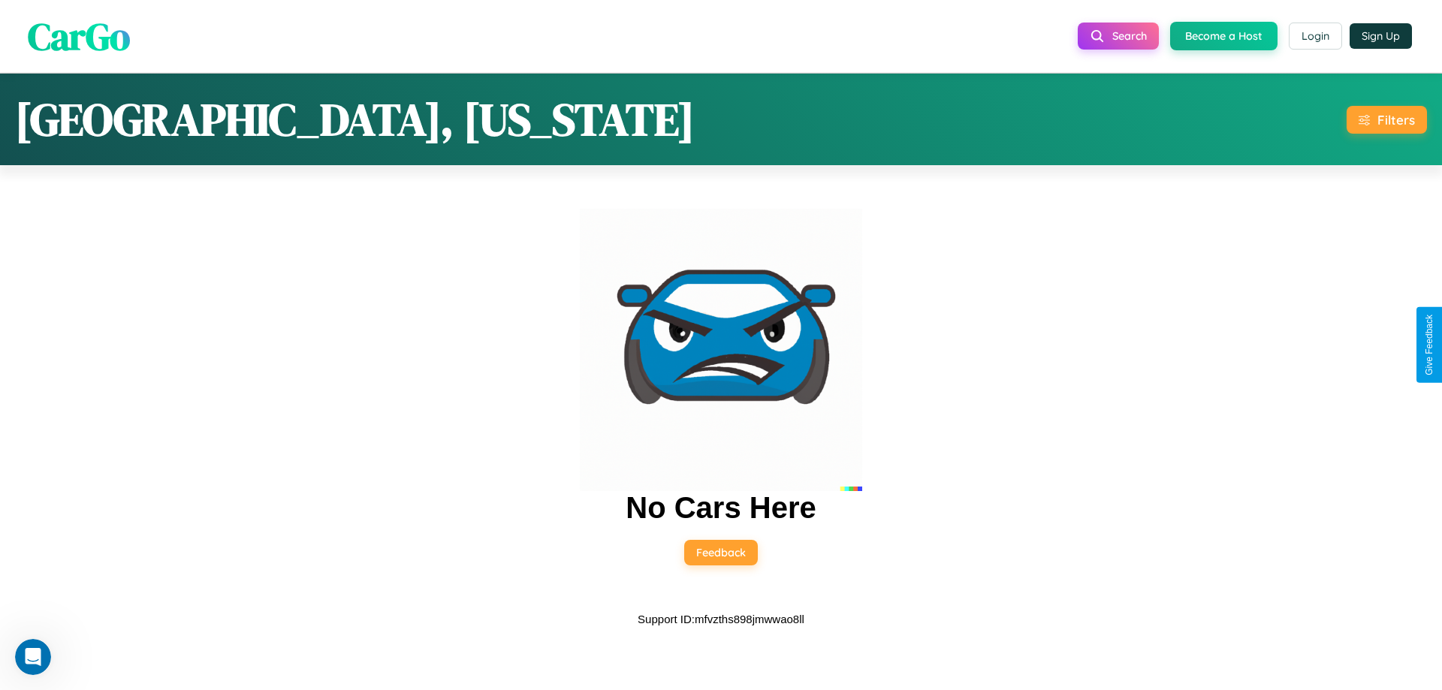  I want to click on button: Become a Host, so click(1224, 36).